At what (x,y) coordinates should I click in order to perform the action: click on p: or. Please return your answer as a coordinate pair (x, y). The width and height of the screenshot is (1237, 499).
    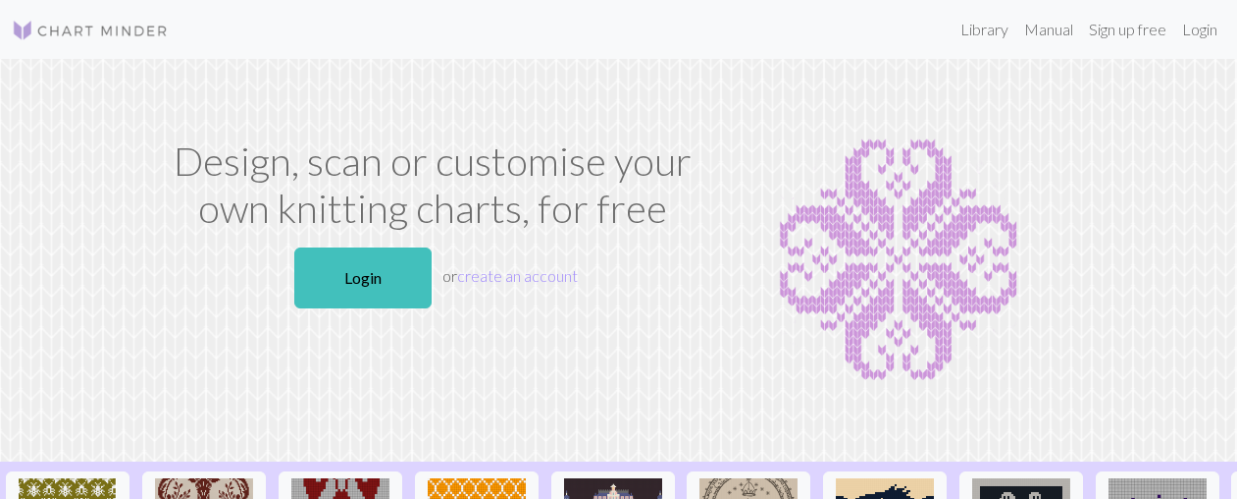
    Looking at the image, I should click on (433, 278).